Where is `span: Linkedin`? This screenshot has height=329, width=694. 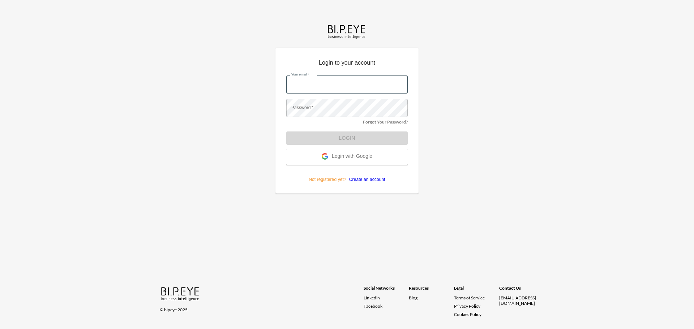 span: Linkedin is located at coordinates (371, 298).